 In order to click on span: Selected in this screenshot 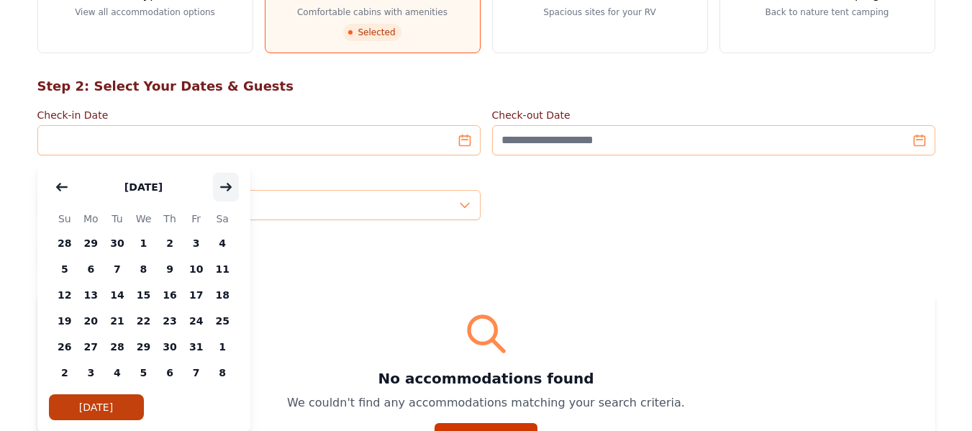, I will do `click(372, 32)`.